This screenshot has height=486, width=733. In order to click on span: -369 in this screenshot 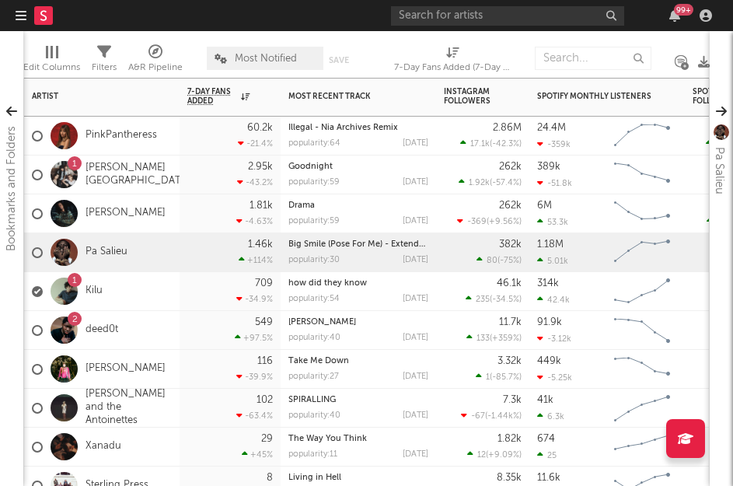, I will do `click(477, 222)`.